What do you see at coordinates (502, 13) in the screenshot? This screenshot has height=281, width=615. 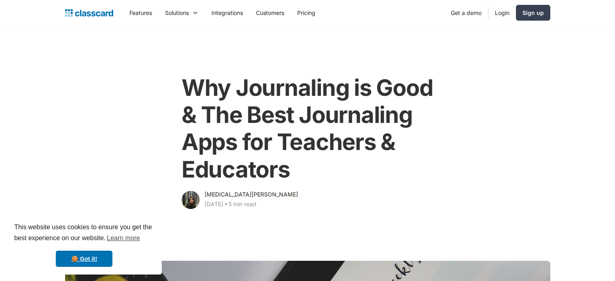 I see `a: Login` at bounding box center [502, 13].